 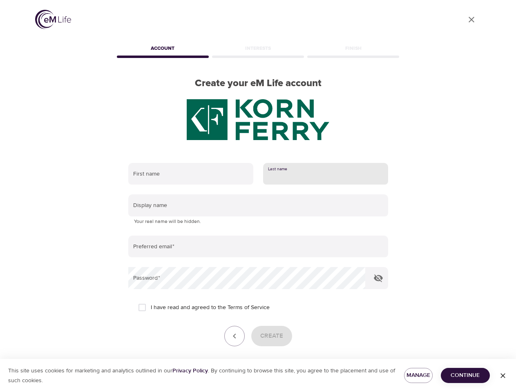 What do you see at coordinates (418, 375) in the screenshot?
I see `span: Manage` at bounding box center [418, 375].